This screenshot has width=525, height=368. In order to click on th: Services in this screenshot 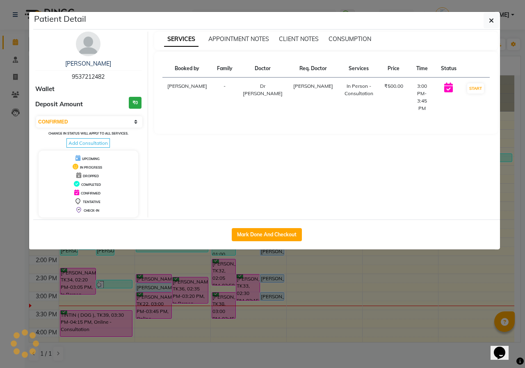, I will do `click(358, 68)`.